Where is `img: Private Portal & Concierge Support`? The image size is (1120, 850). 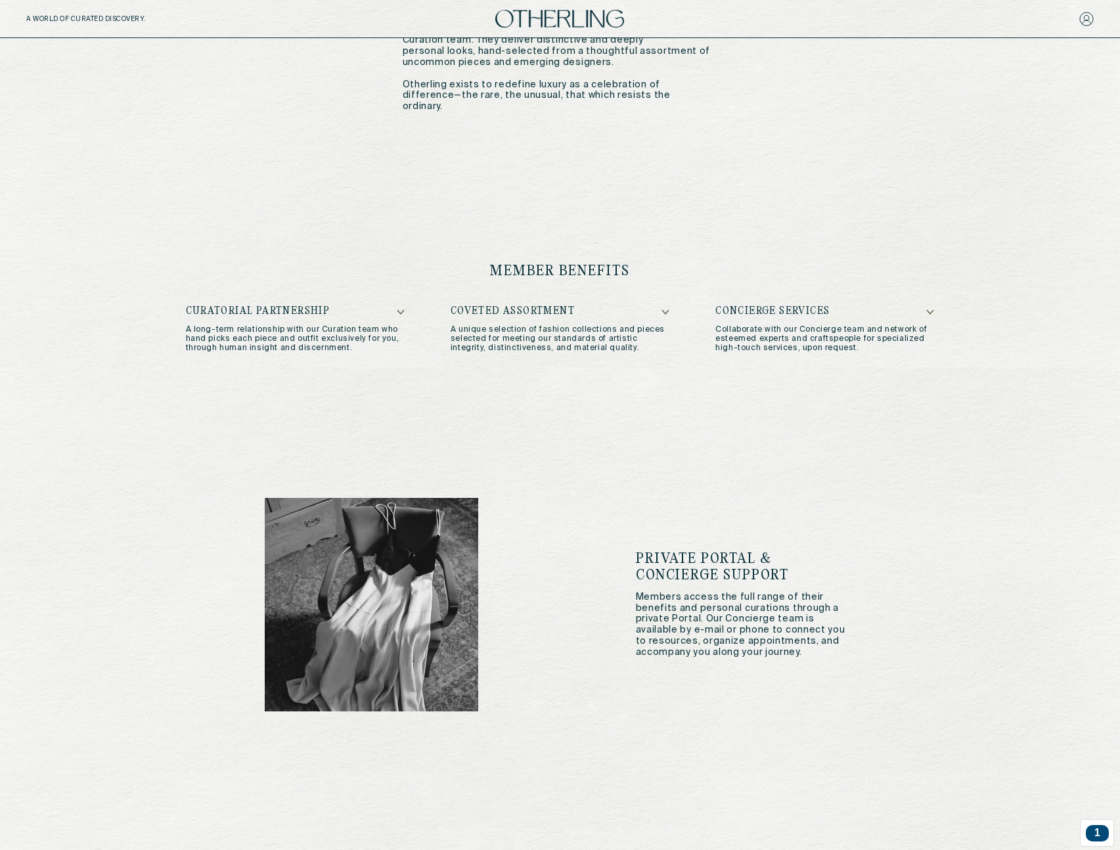 img: Private Portal & Concierge Support is located at coordinates (371, 605).